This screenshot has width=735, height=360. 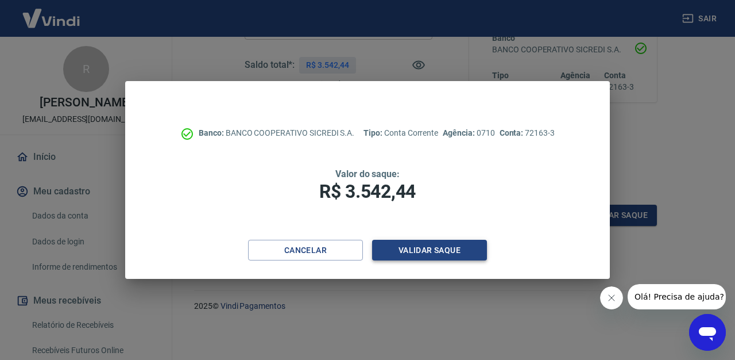 I want to click on button: Cancelar, so click(x=306, y=250).